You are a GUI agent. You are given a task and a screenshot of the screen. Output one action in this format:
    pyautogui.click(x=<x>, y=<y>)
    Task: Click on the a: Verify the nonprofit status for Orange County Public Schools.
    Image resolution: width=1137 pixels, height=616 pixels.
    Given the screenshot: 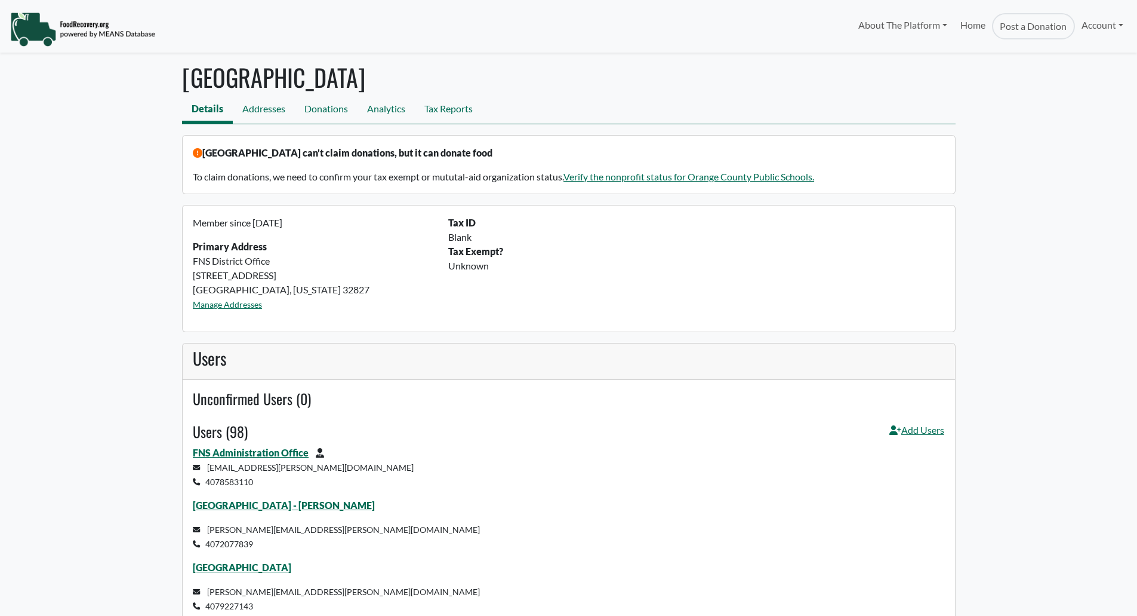 What is the action you would take?
    pyautogui.click(x=689, y=176)
    